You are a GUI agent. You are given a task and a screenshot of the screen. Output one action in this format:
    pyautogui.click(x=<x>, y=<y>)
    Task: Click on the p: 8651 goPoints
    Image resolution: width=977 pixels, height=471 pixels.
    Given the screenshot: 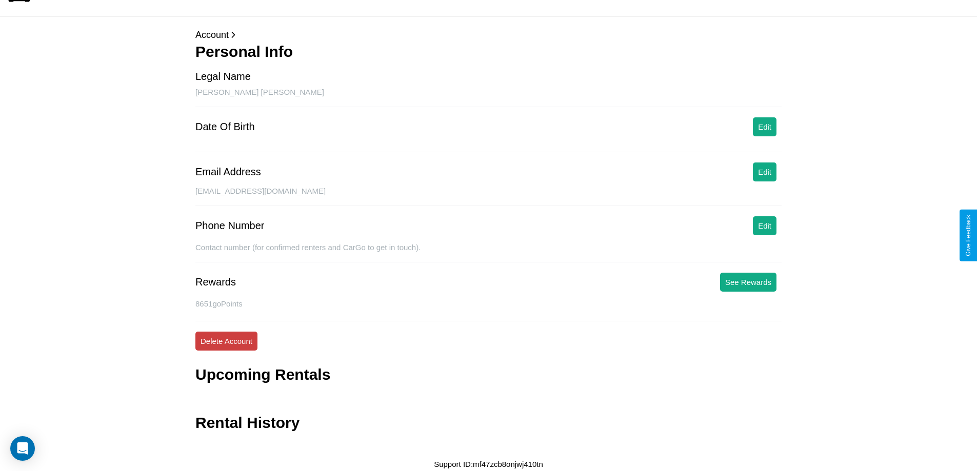 What is the action you would take?
    pyautogui.click(x=488, y=304)
    